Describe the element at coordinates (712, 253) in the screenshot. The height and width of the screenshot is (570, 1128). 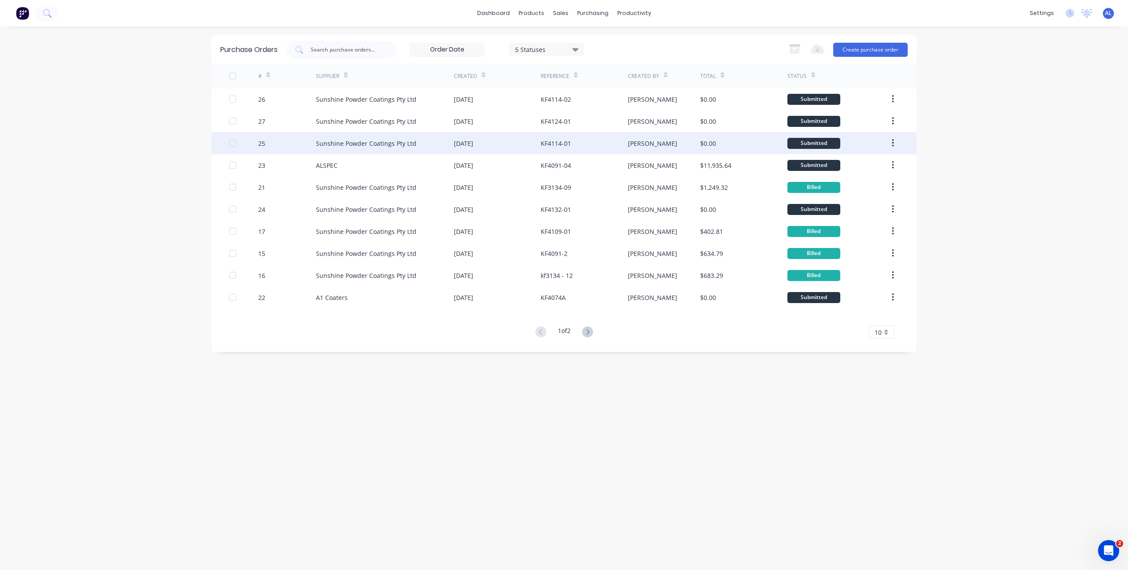
I see `div: $634.79` at that location.